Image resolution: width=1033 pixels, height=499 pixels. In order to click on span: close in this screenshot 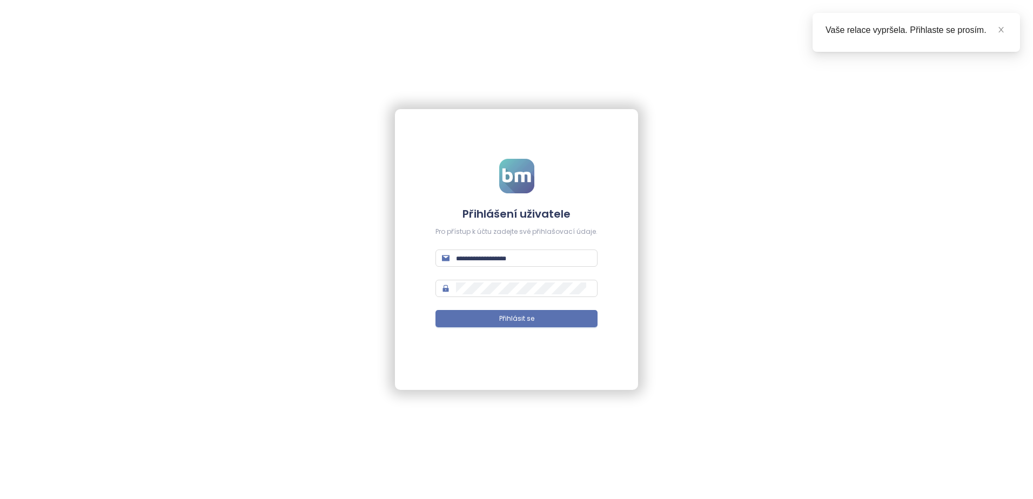, I will do `click(1001, 30)`.